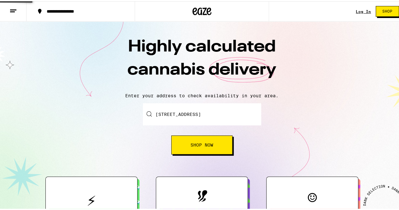 The width and height of the screenshot is (399, 210). I want to click on span: Hi. Need any help?, so click(25, 7).